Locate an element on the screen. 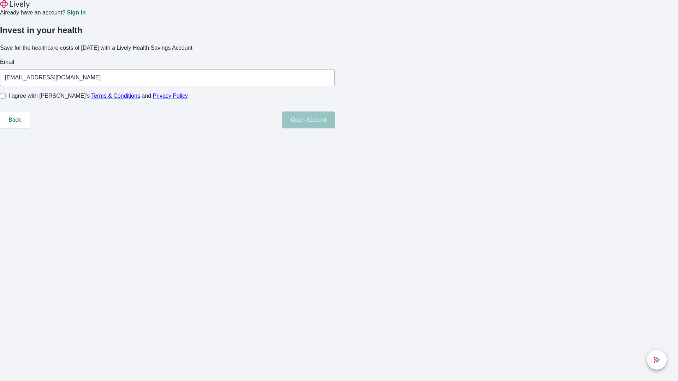 This screenshot has width=678, height=381. svg: Lively AI Assistant is located at coordinates (657, 360).